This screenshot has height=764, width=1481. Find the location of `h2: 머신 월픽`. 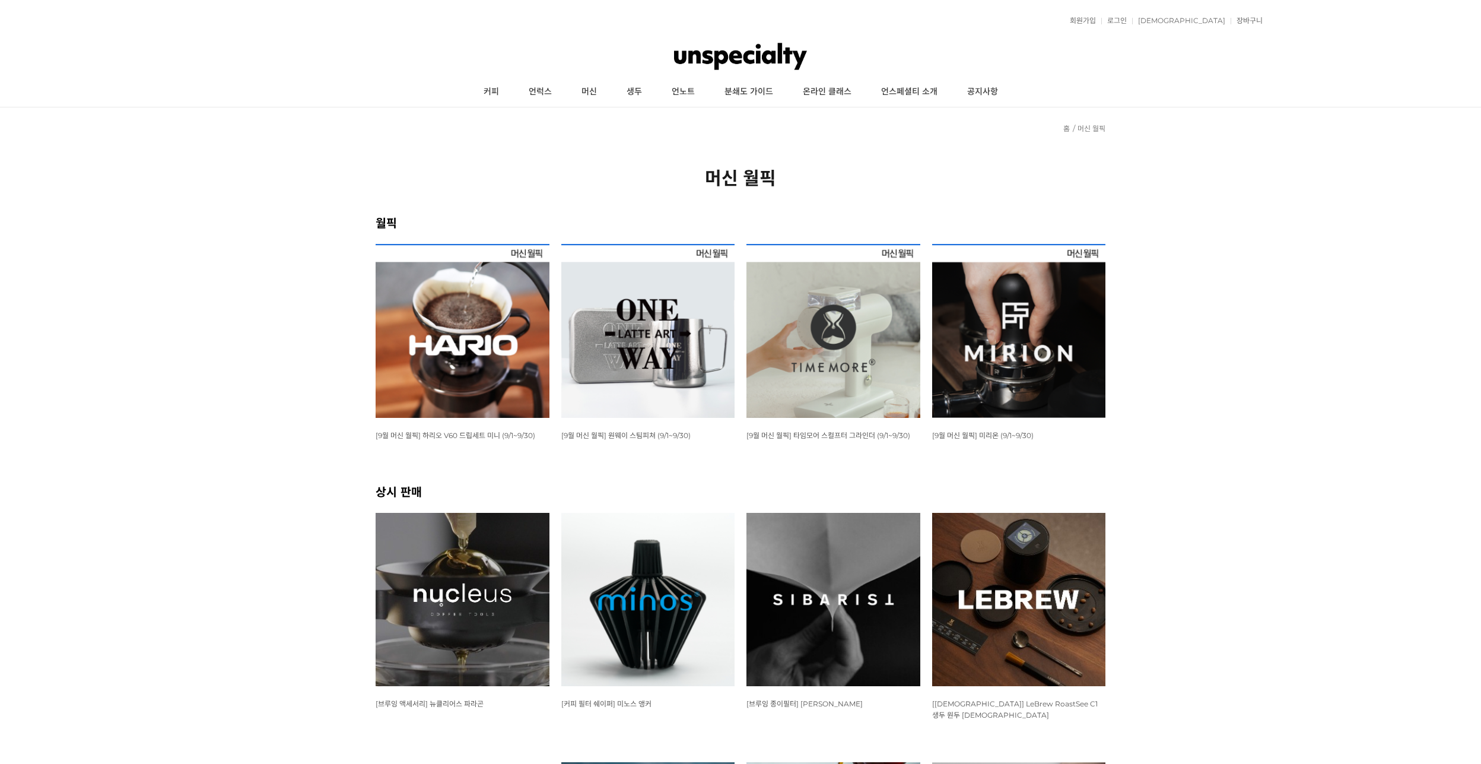

h2: 머신 월픽 is located at coordinates (740, 177).